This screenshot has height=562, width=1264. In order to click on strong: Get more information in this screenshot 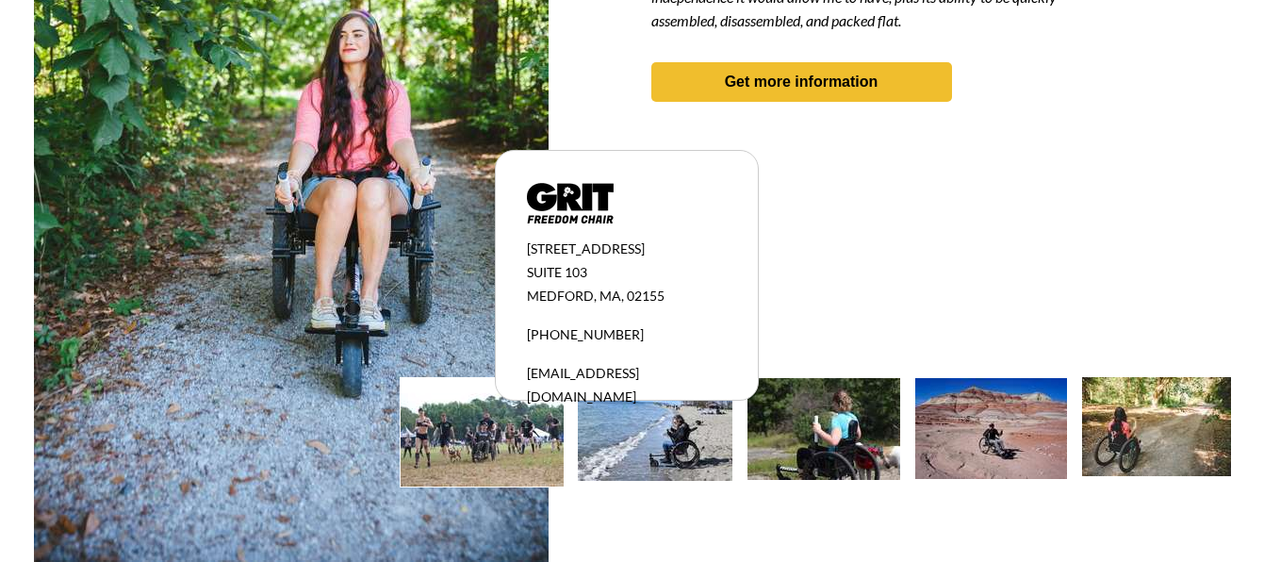, I will do `click(801, 81)`.